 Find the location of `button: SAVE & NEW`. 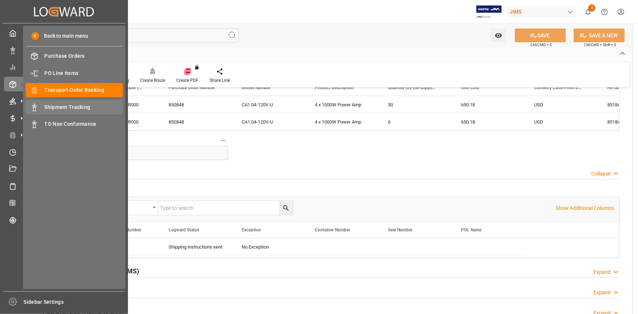

button: SAVE & NEW is located at coordinates (600, 35).